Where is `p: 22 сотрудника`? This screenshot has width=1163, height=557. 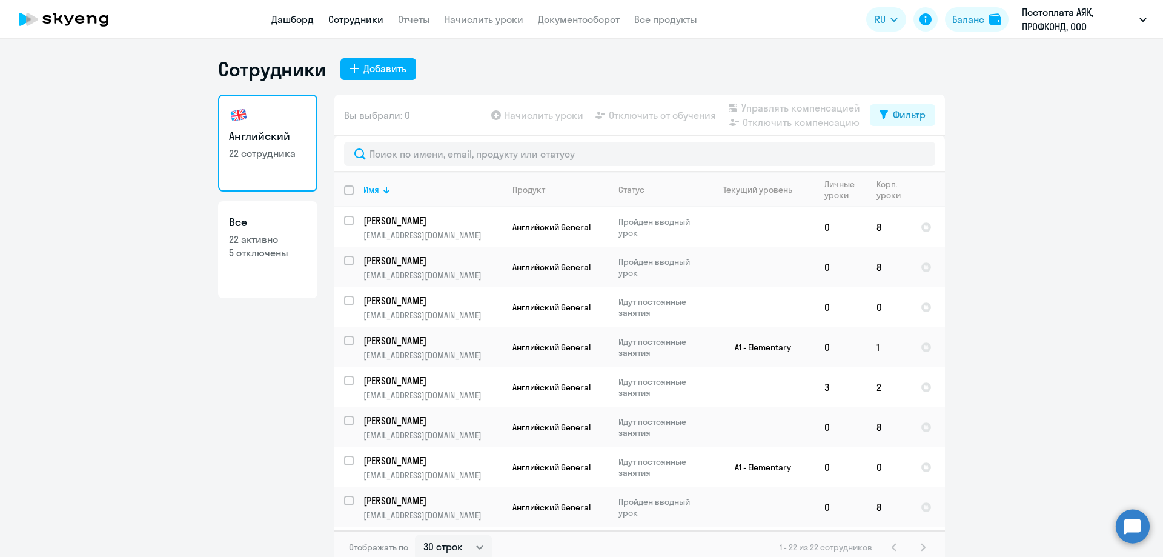
p: 22 сотрудника is located at coordinates (268, 153).